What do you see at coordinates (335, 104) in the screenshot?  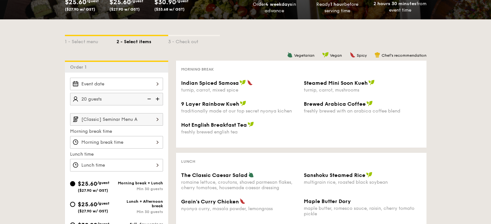 I see `span: Brewed Arabica Coffee` at bounding box center [335, 104].